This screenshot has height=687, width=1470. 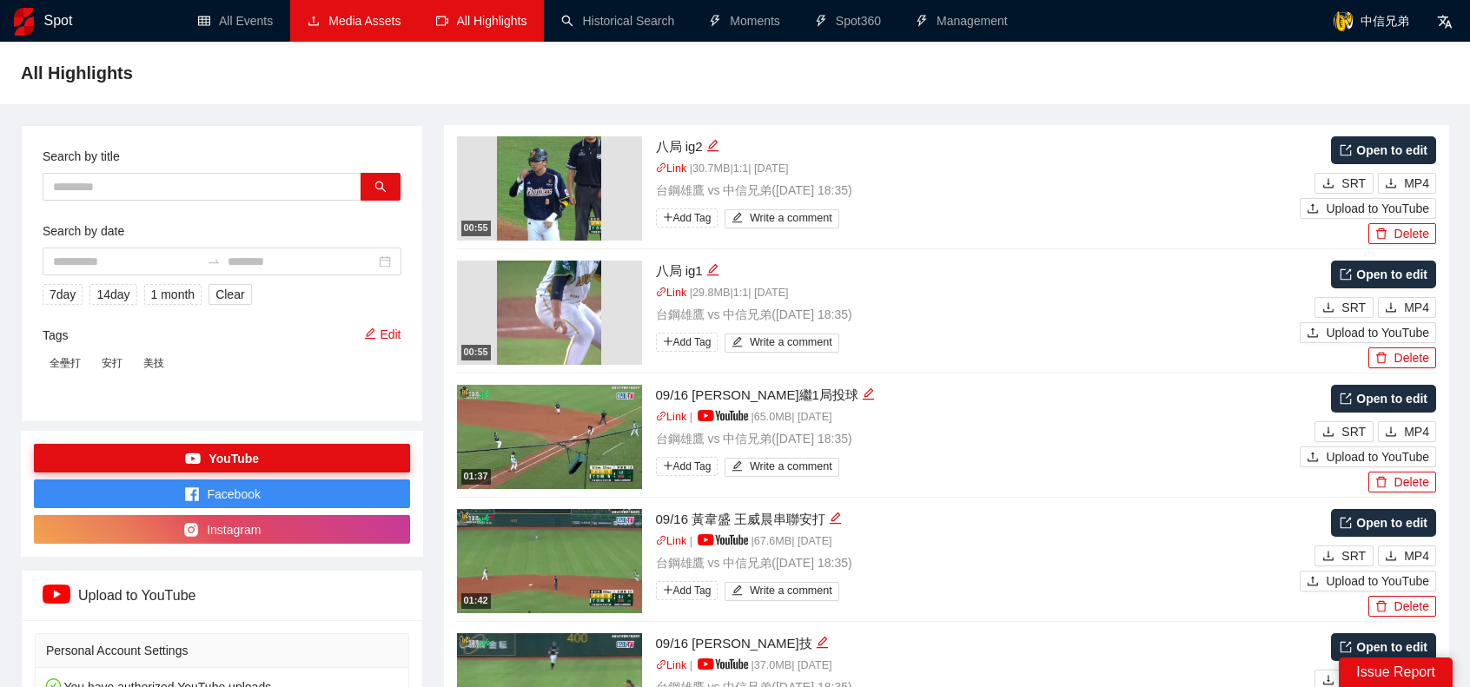 I want to click on span: link, so click(x=661, y=416).